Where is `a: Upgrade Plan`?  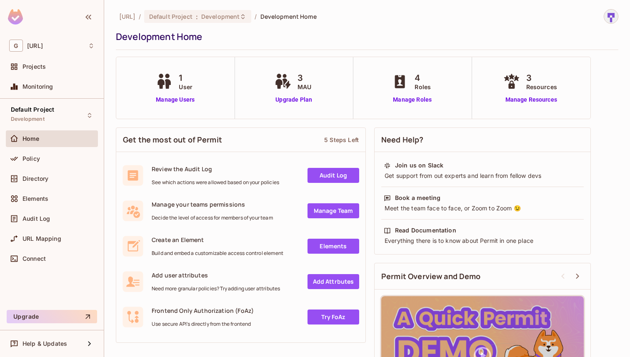 a: Upgrade Plan is located at coordinates (294, 100).